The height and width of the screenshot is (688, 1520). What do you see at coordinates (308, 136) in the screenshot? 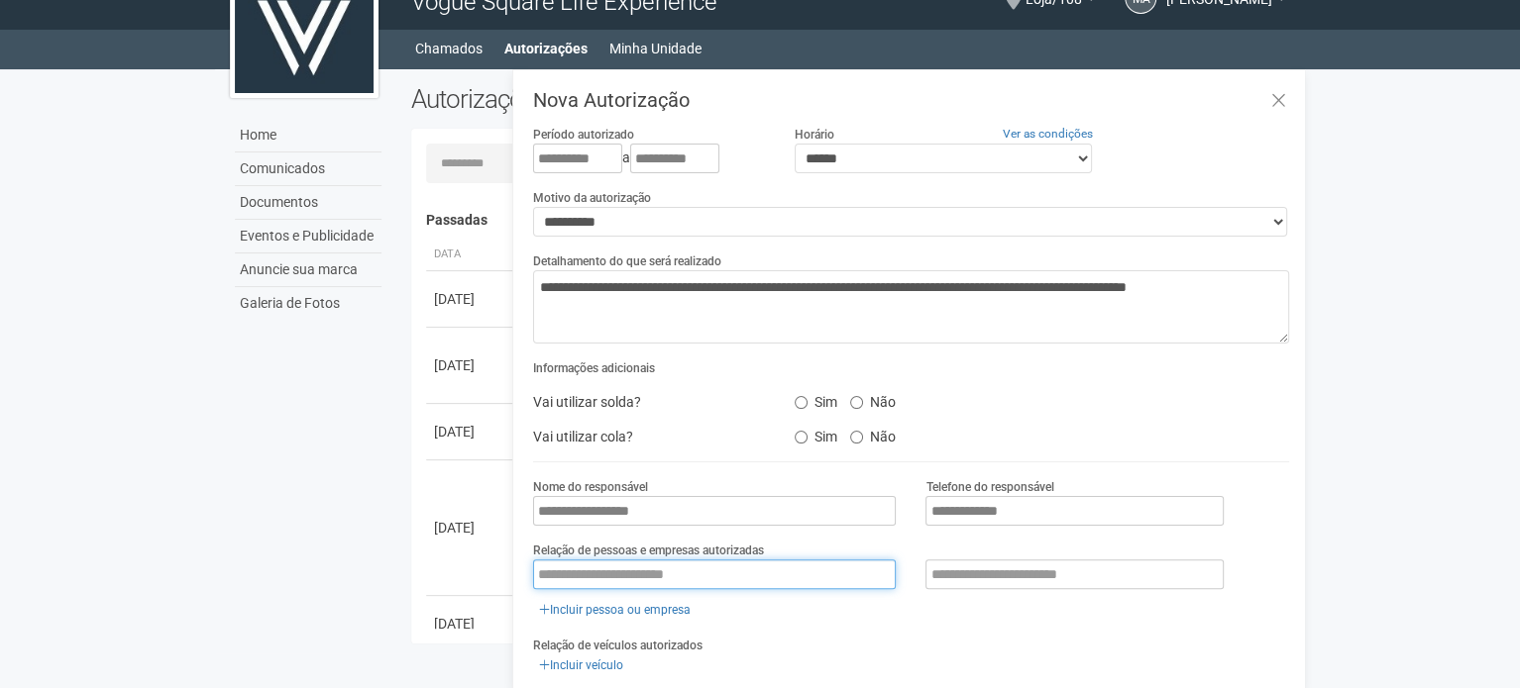
I see `a: Home` at bounding box center [308, 136].